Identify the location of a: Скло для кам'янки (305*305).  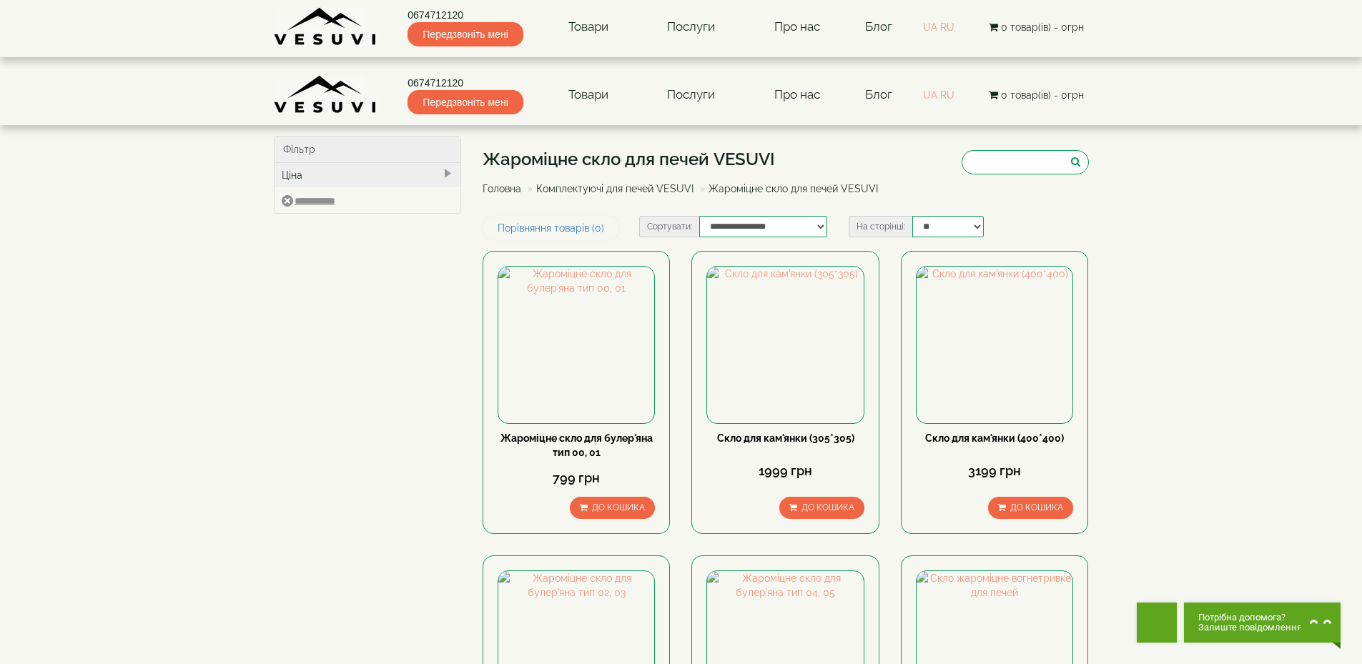
(786, 438).